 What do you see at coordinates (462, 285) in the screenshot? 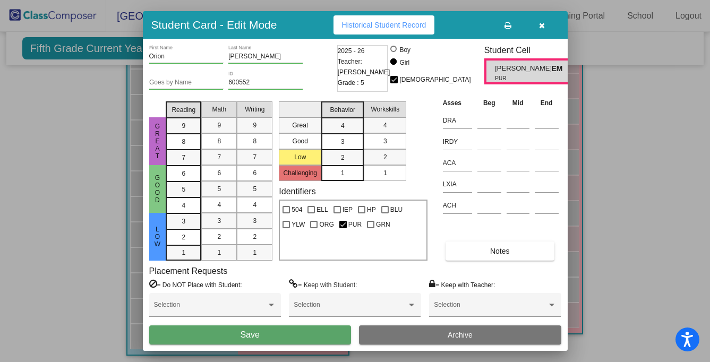
I see `label: = Keep with Teacher:` at bounding box center [462, 285].